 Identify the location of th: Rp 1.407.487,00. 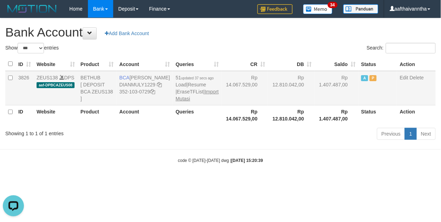
(337, 115).